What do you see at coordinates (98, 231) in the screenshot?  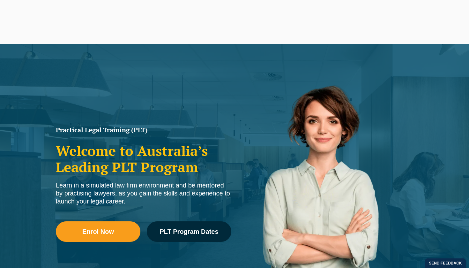 I see `a: Enrol Now` at bounding box center [98, 231].